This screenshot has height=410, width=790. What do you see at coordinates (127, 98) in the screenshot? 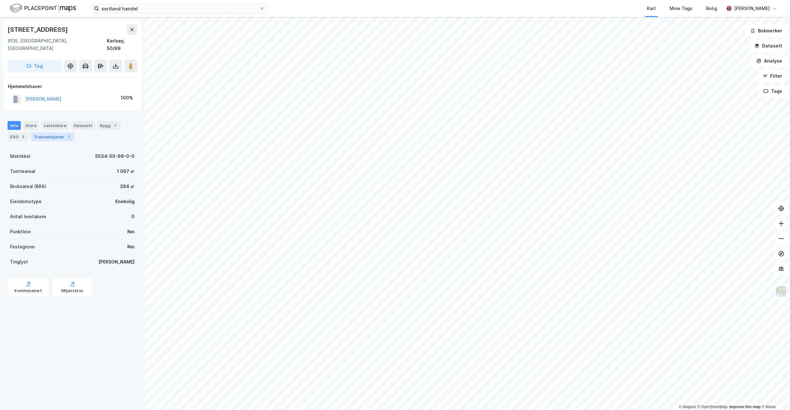
I see `div: 100%` at bounding box center [127, 98].